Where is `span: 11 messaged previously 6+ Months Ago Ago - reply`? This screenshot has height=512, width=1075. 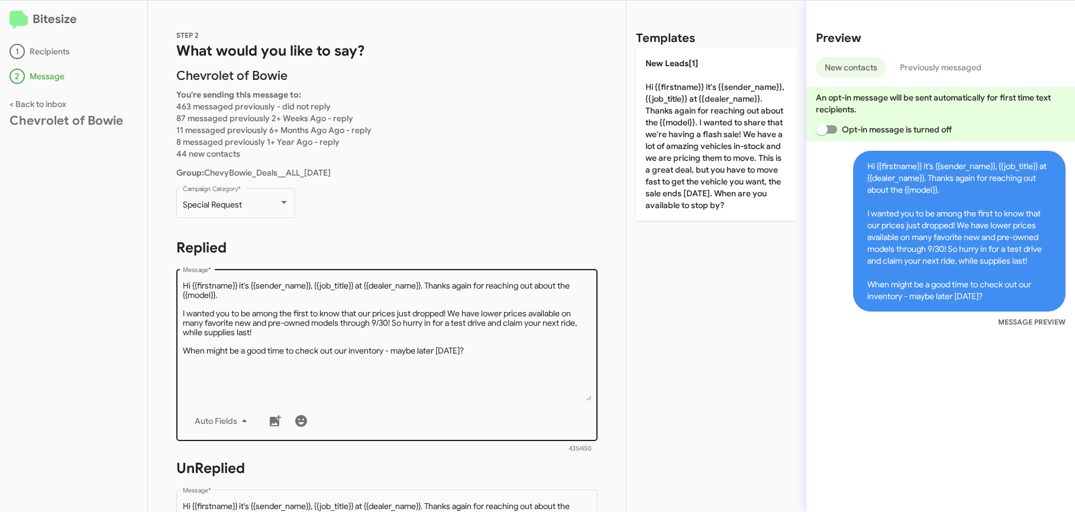 span: 11 messaged previously 6+ Months Ago Ago - reply is located at coordinates (274, 130).